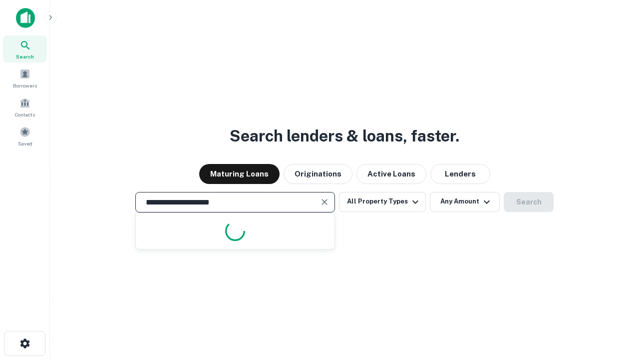 The width and height of the screenshot is (639, 360). Describe the element at coordinates (614, 304) in the screenshot. I see `div: Chat Widget` at that location.